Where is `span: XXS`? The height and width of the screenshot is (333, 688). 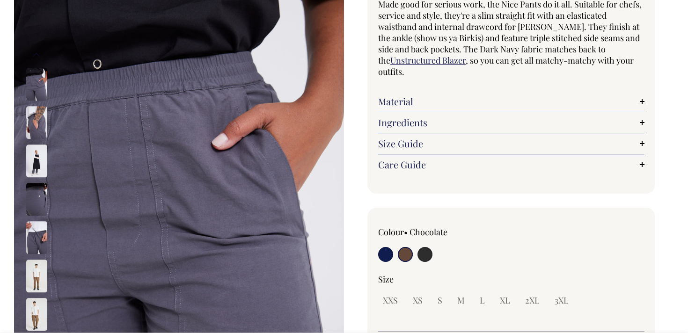
span: XXS is located at coordinates (390, 301).